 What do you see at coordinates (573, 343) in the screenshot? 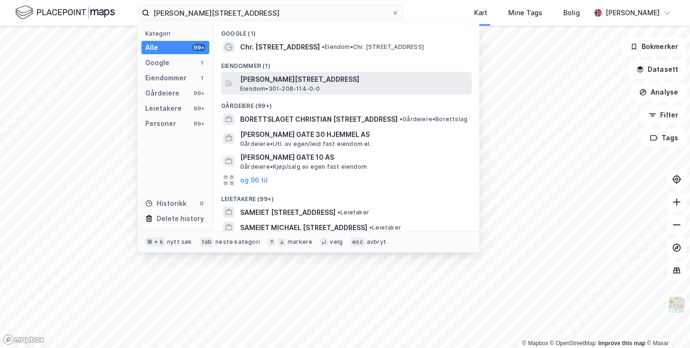
I see `a: OpenStreetMap` at bounding box center [573, 343].